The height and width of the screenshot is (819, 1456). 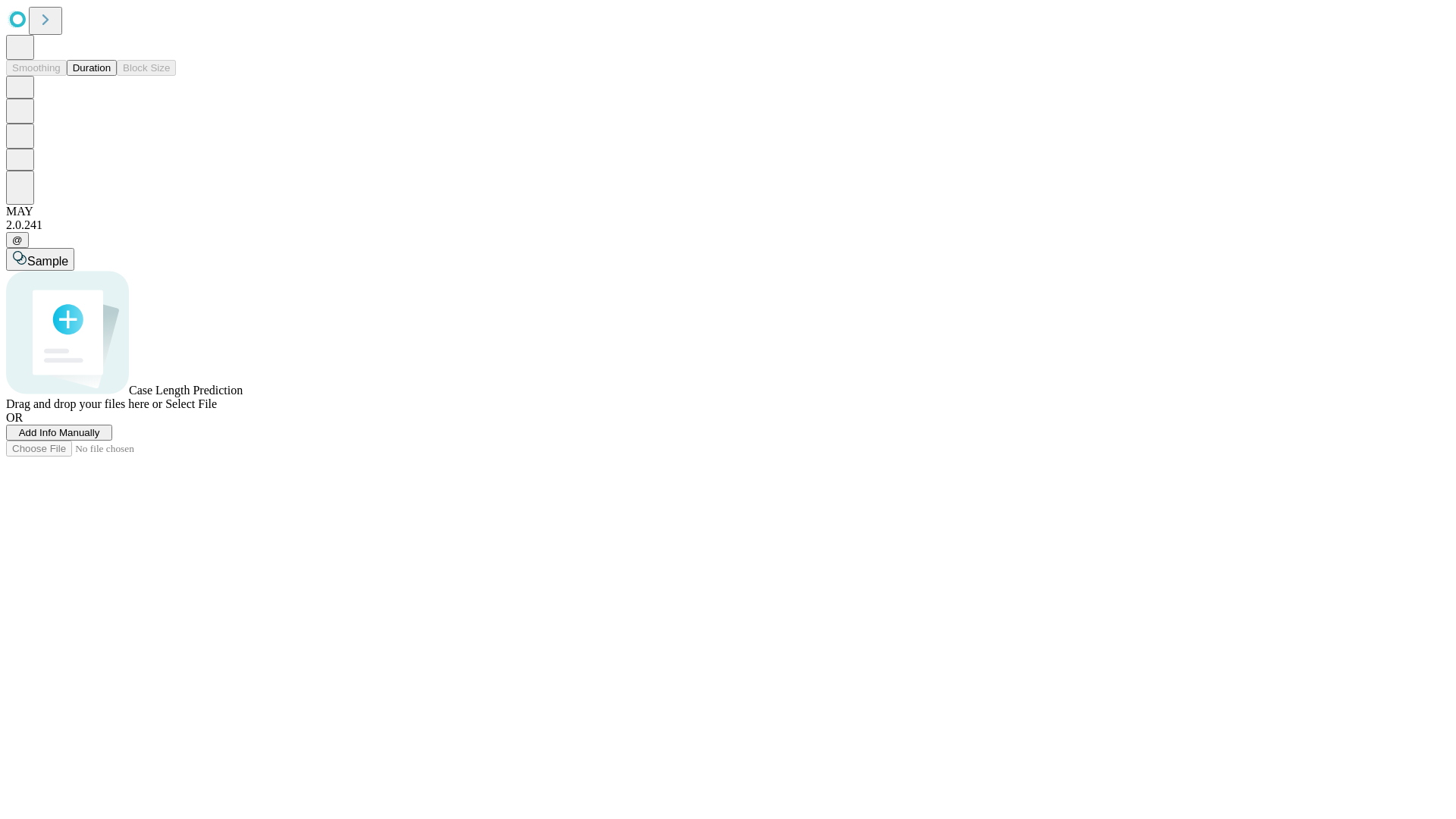 What do you see at coordinates (191, 404) in the screenshot?
I see `span: Select File` at bounding box center [191, 404].